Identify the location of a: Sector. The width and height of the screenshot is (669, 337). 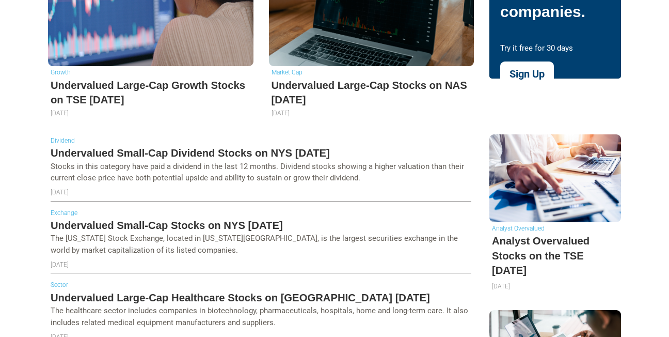
(59, 285).